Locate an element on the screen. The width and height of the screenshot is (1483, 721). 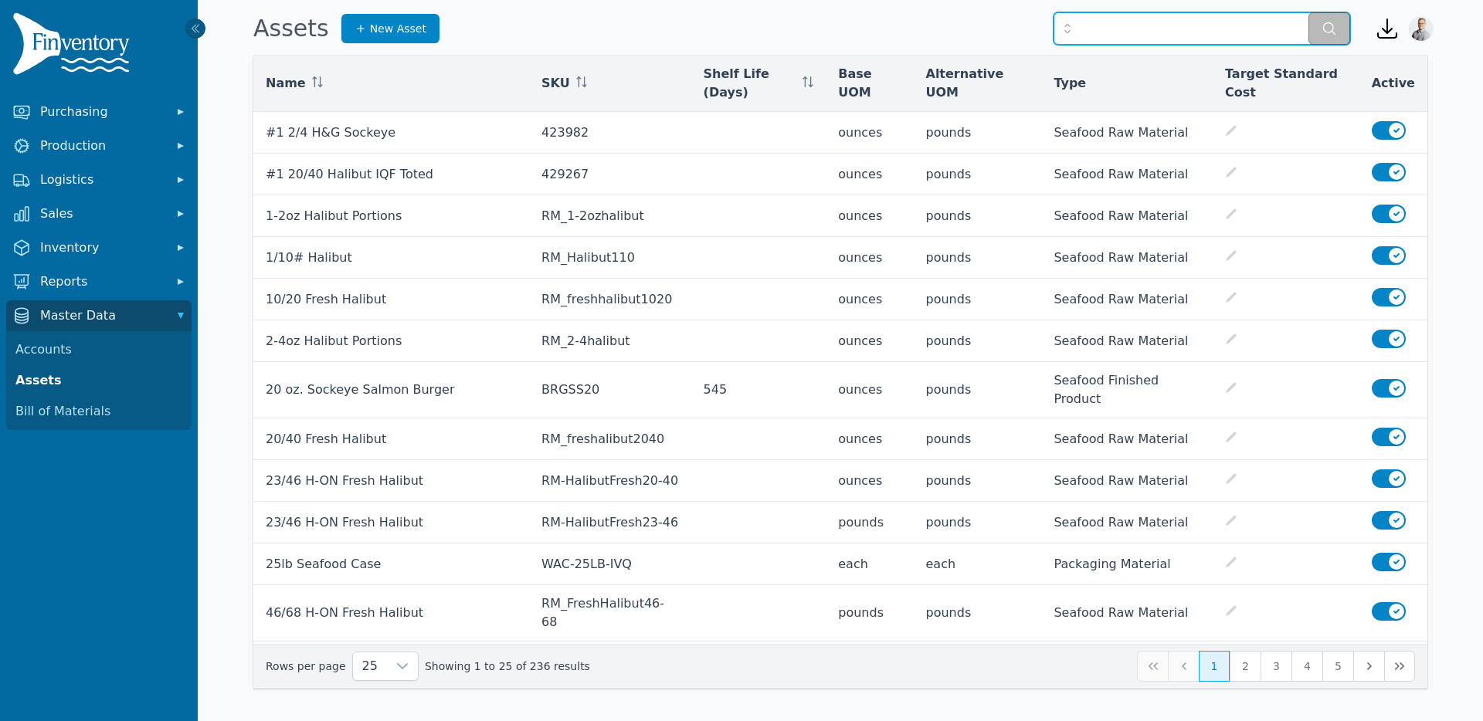
span: Master Data is located at coordinates (102, 316).